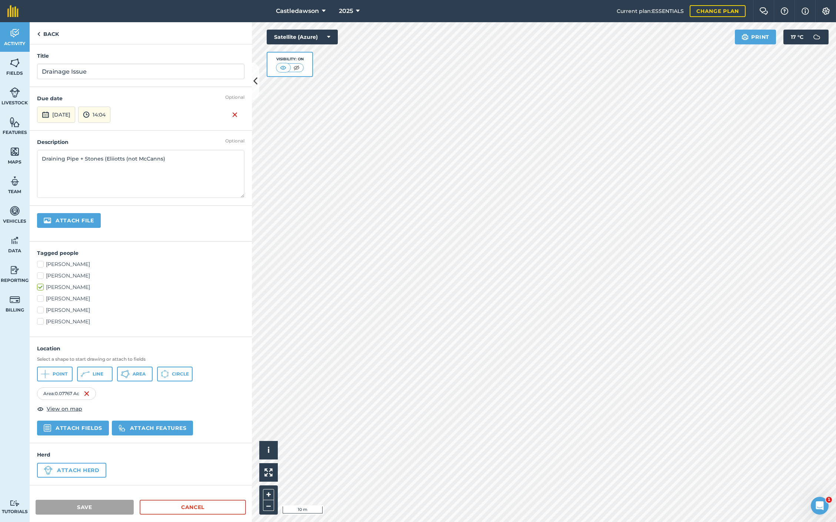 The height and width of the screenshot is (522, 836). What do you see at coordinates (175, 374) in the screenshot?
I see `button: Circle` at bounding box center [175, 374].